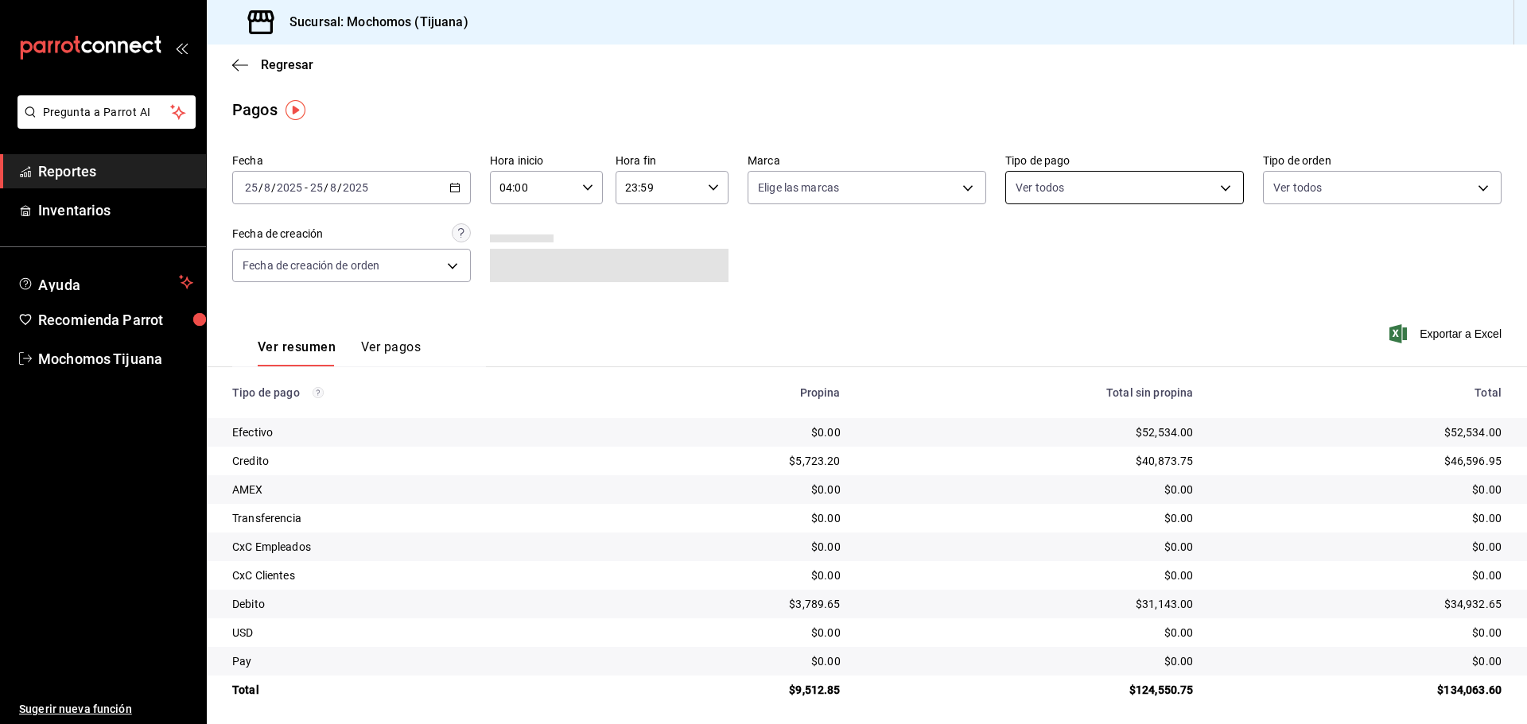  I want to click on label: Fecha, so click(352, 161).